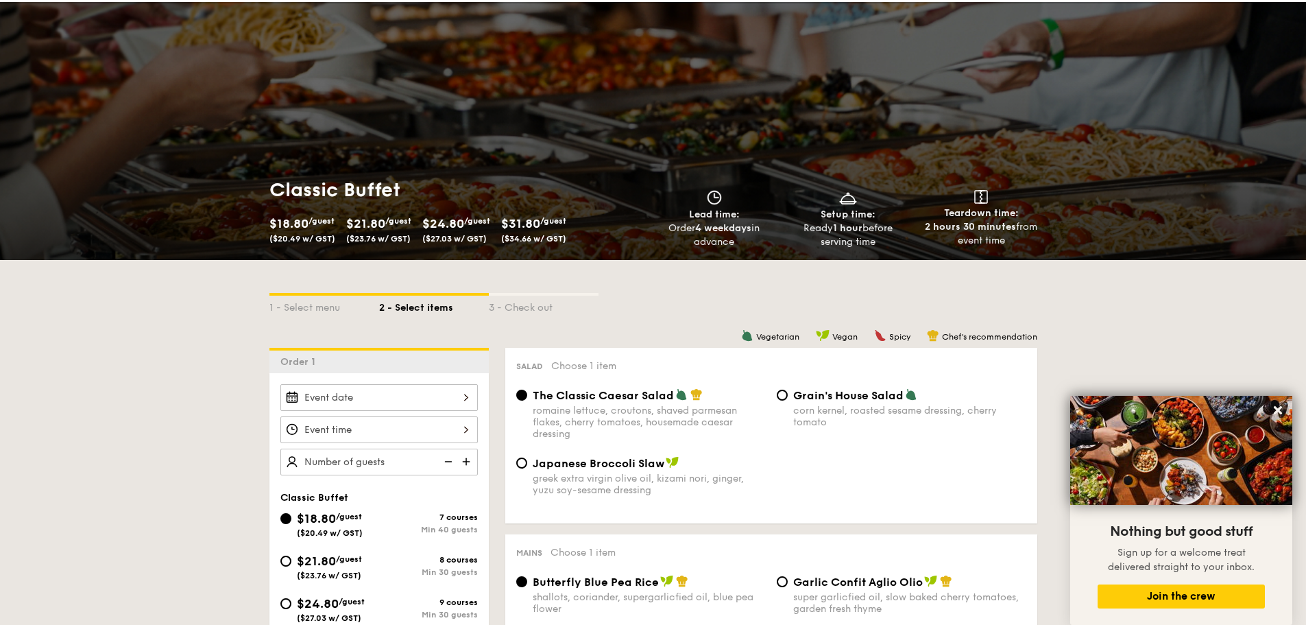  What do you see at coordinates (981, 234) in the screenshot?
I see `div: from event time` at bounding box center [981, 234].